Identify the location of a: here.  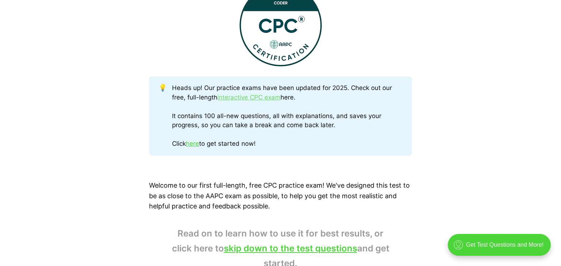
(192, 144).